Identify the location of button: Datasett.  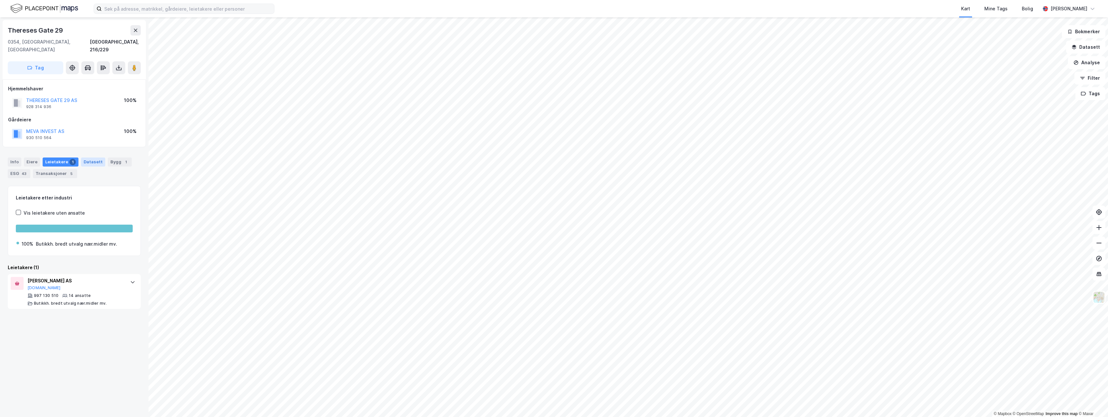
(1086, 47).